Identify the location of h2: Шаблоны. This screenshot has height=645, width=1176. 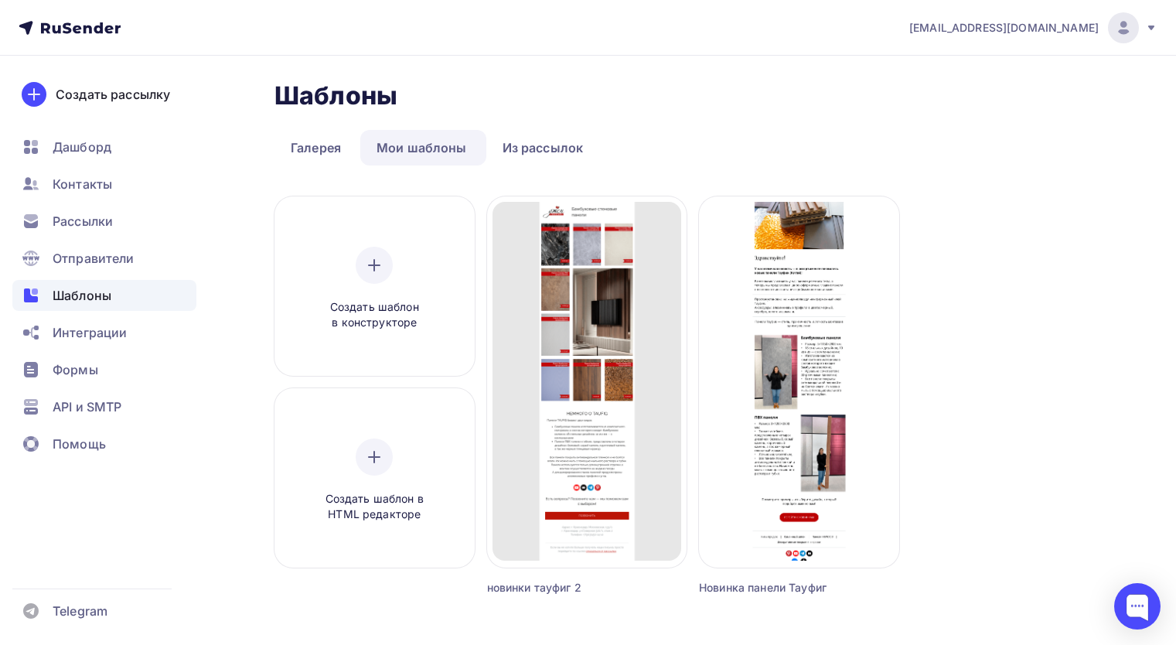
(336, 96).